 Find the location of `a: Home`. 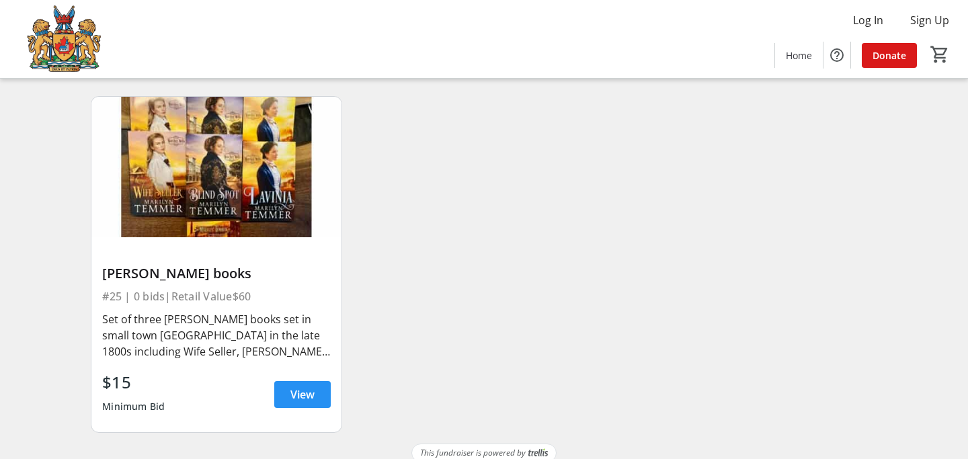

a: Home is located at coordinates (798, 55).